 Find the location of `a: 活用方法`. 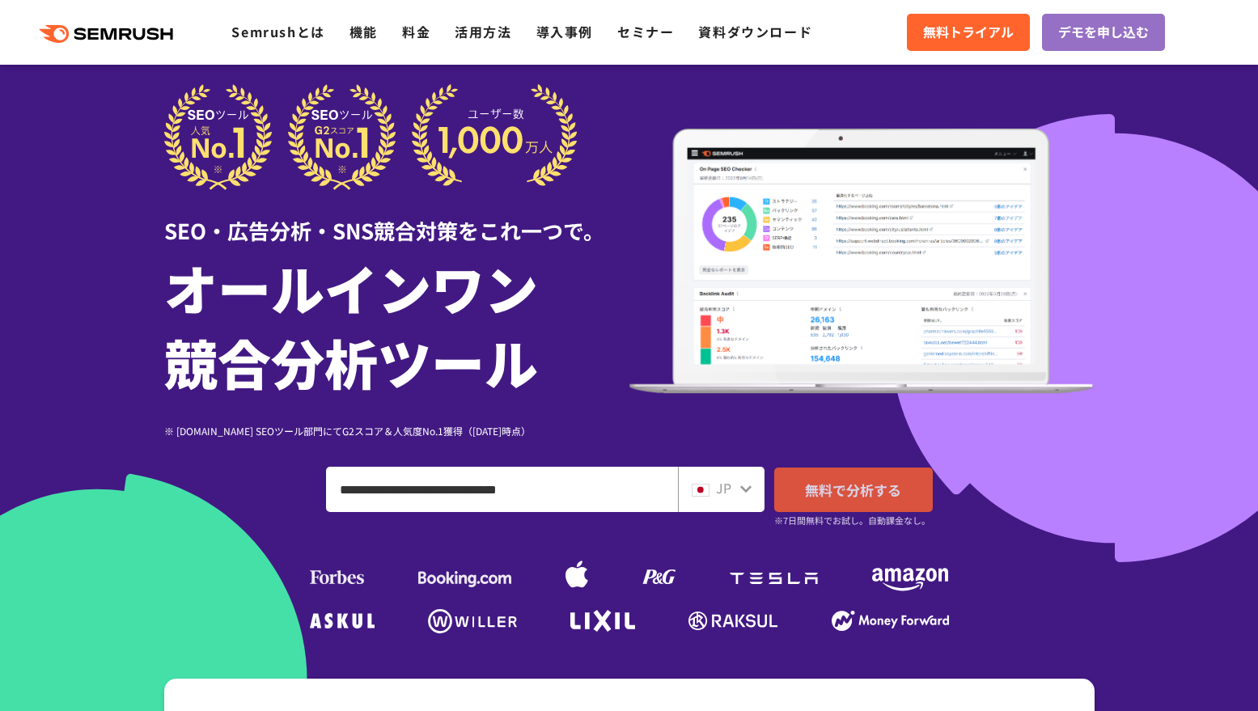

a: 活用方法 is located at coordinates (483, 32).